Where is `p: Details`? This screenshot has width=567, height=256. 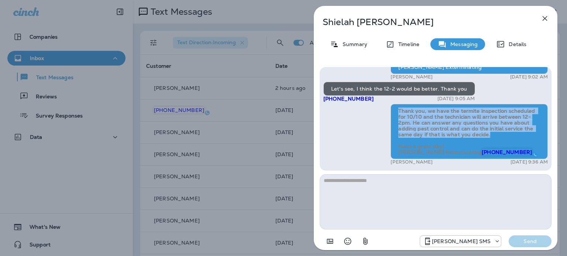
p: Details is located at coordinates (515, 44).